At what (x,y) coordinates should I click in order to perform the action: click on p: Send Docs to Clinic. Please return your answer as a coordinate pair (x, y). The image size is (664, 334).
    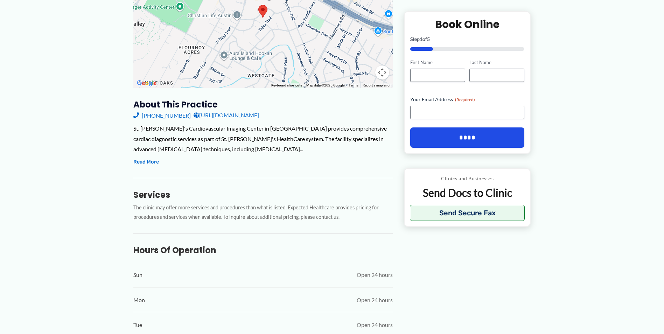
    Looking at the image, I should click on (467, 192).